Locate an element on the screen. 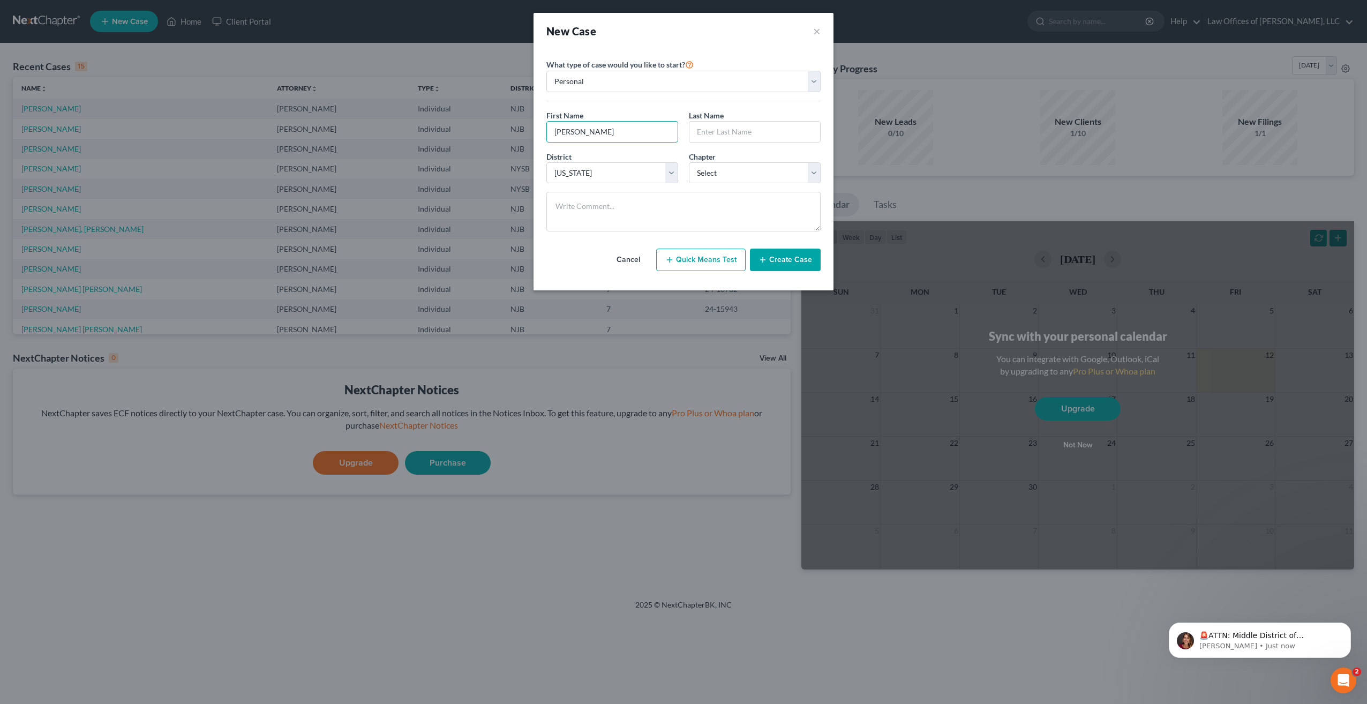  button: Cancel is located at coordinates (628, 260).